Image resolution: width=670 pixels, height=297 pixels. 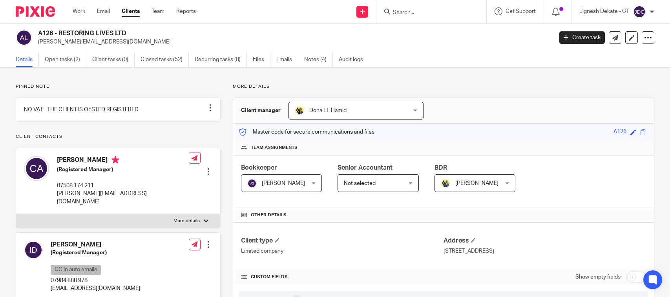 What do you see at coordinates (103, 11) in the screenshot?
I see `a: Email` at bounding box center [103, 11].